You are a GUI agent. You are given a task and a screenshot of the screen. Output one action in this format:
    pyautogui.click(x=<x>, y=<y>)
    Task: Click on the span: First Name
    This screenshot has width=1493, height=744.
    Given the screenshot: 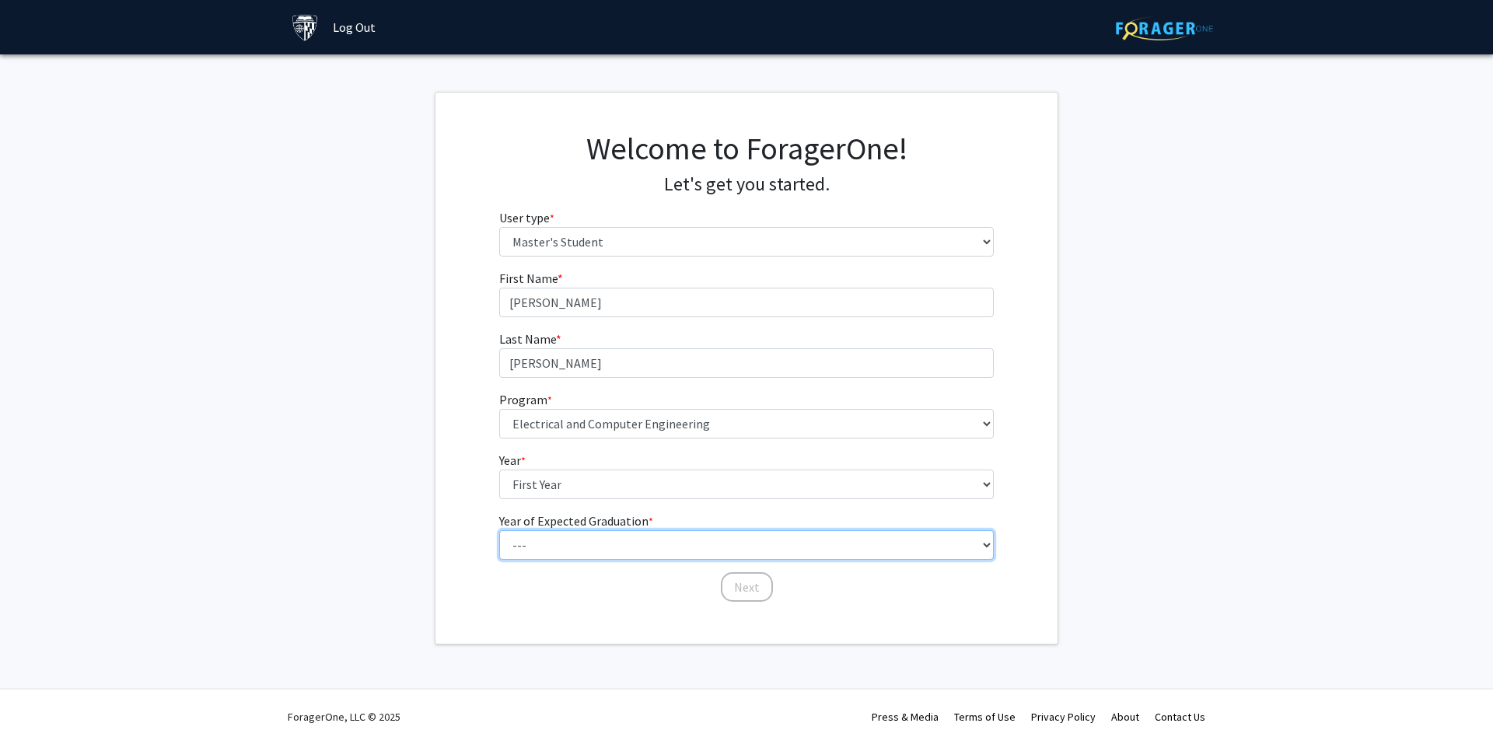 What is the action you would take?
    pyautogui.click(x=528, y=278)
    